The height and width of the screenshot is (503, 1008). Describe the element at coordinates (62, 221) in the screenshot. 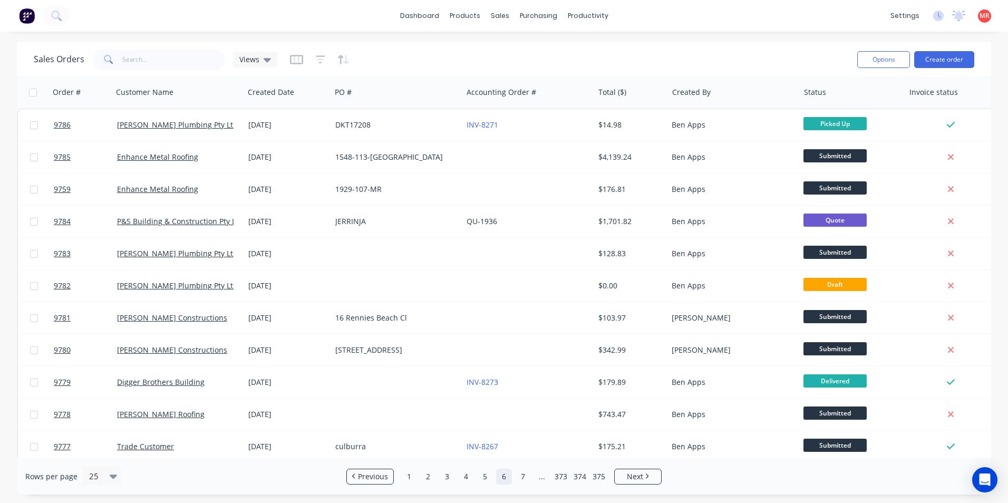

I see `span: 9784` at that location.